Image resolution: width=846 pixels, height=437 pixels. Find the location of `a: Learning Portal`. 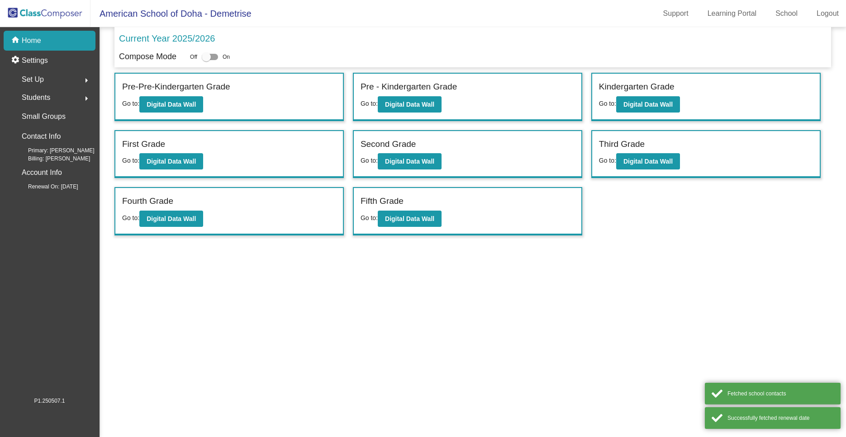

a: Learning Portal is located at coordinates (732, 14).